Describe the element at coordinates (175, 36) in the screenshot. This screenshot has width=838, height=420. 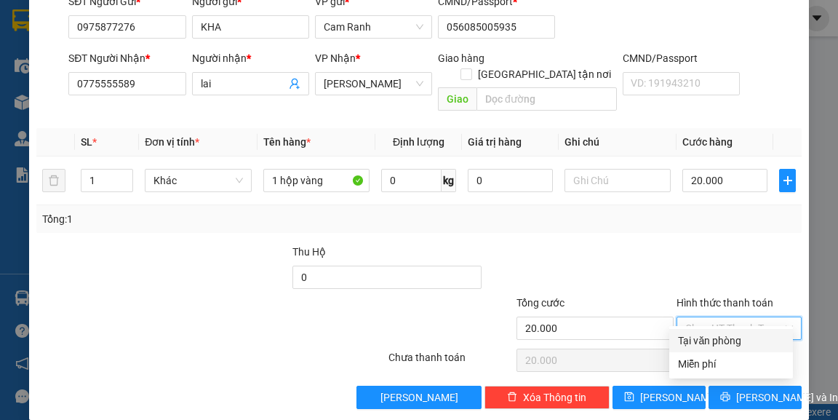
I see `img: logo.jpg` at that location.